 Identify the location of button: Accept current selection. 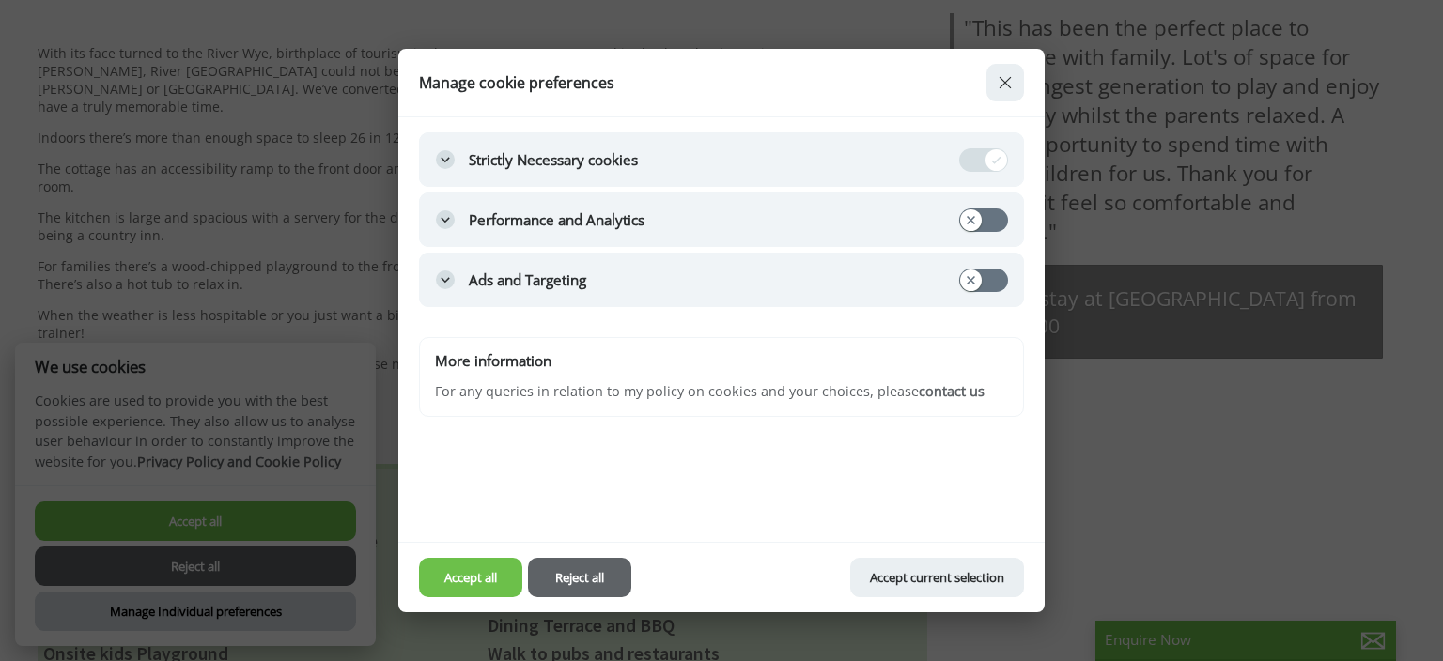
(936, 578).